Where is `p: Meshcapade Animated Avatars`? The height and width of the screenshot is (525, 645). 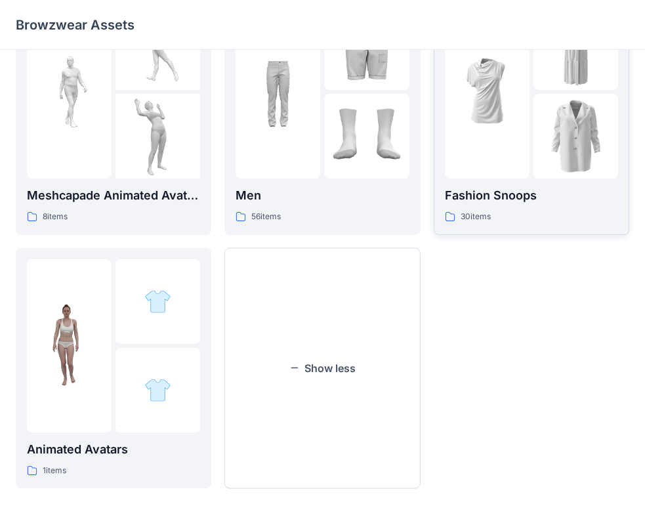 p: Meshcapade Animated Avatars is located at coordinates (113, 195).